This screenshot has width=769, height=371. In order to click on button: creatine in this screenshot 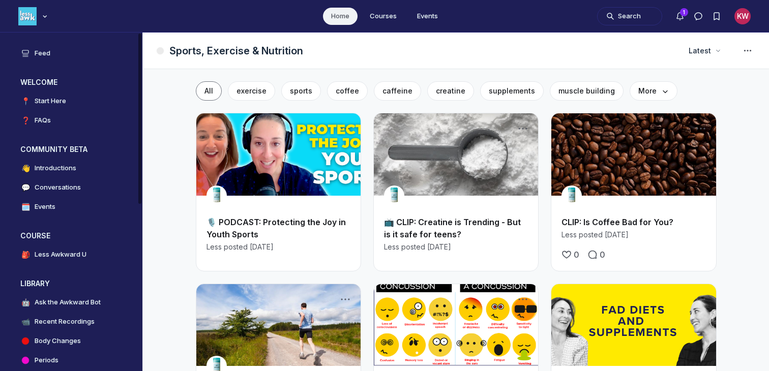, I will do `click(450, 91)`.